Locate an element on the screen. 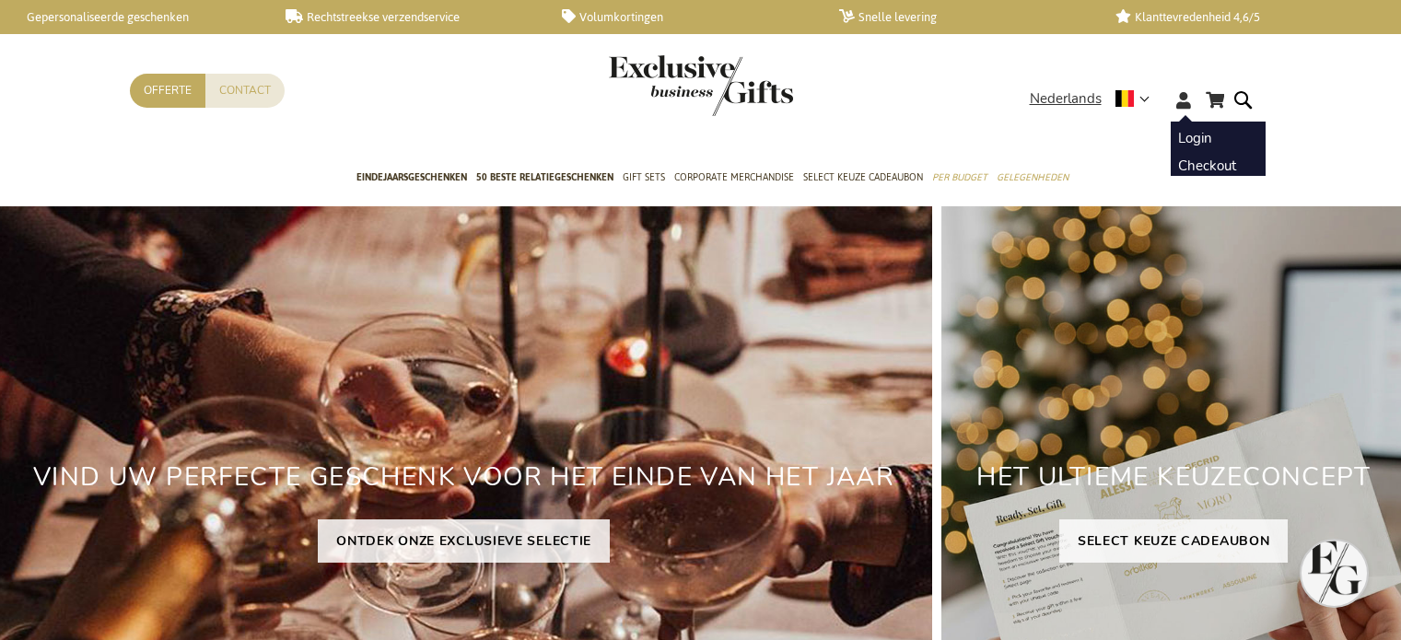 This screenshot has width=1401, height=640. a: Klanttevredenheid 4,6/5 is located at coordinates (1239, 17).